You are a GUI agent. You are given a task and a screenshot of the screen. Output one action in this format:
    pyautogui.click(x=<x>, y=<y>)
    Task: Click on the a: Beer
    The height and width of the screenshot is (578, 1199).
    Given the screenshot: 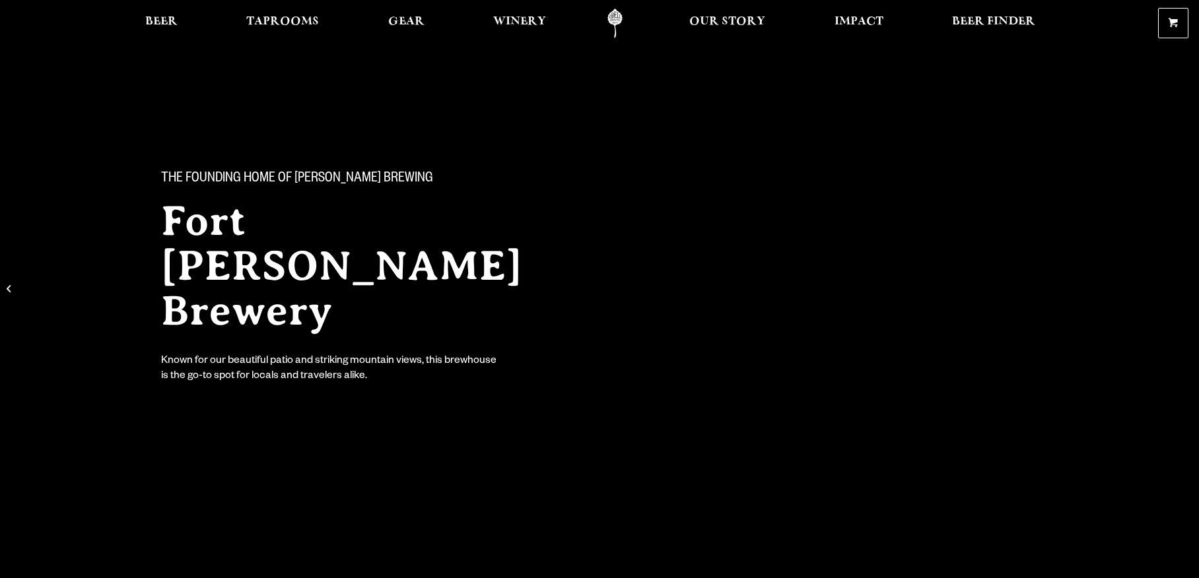 What is the action you would take?
    pyautogui.click(x=161, y=23)
    